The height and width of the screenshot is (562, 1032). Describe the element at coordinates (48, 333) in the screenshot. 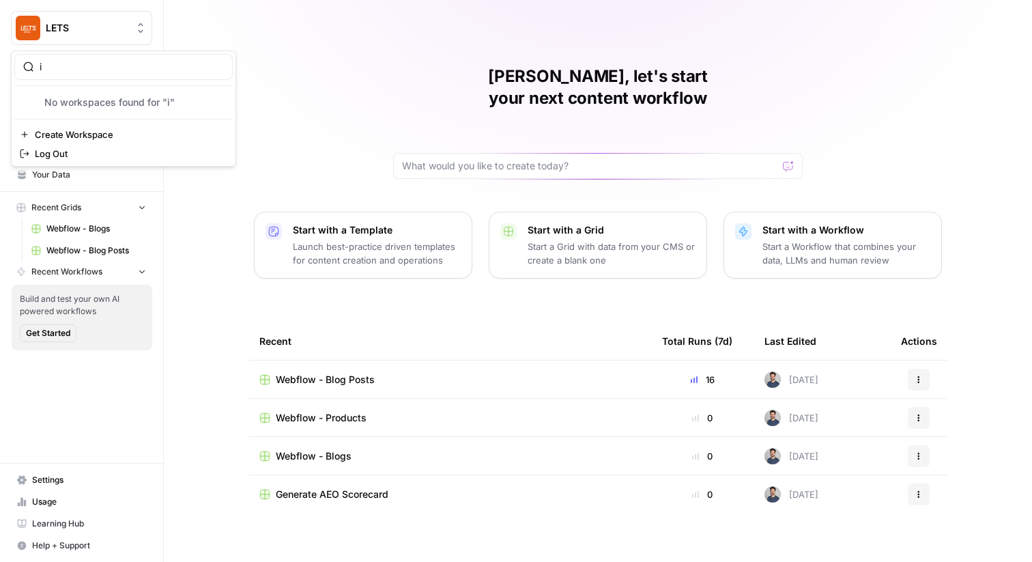

I see `span: Get Started` at that location.